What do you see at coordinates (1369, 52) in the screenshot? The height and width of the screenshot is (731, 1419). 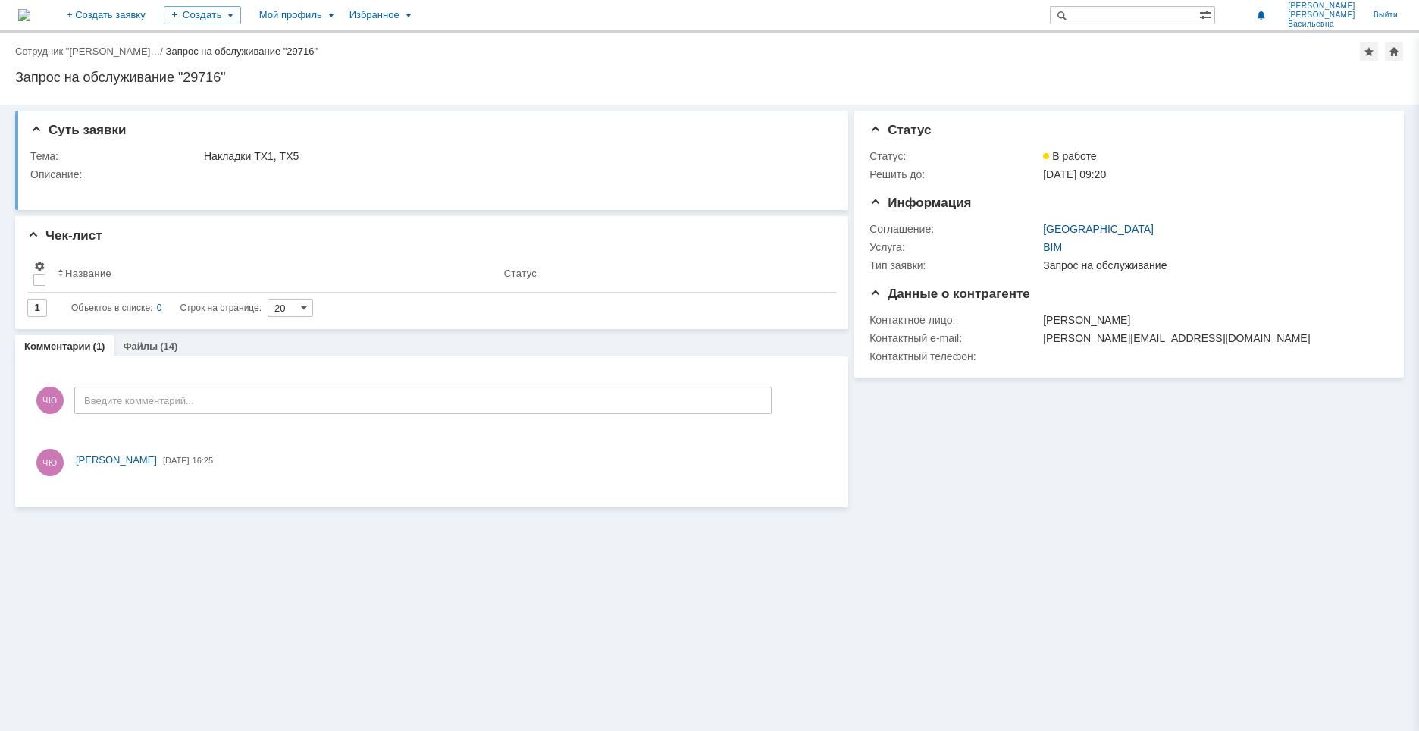 I see `div: Добавить в избранное` at bounding box center [1369, 52].